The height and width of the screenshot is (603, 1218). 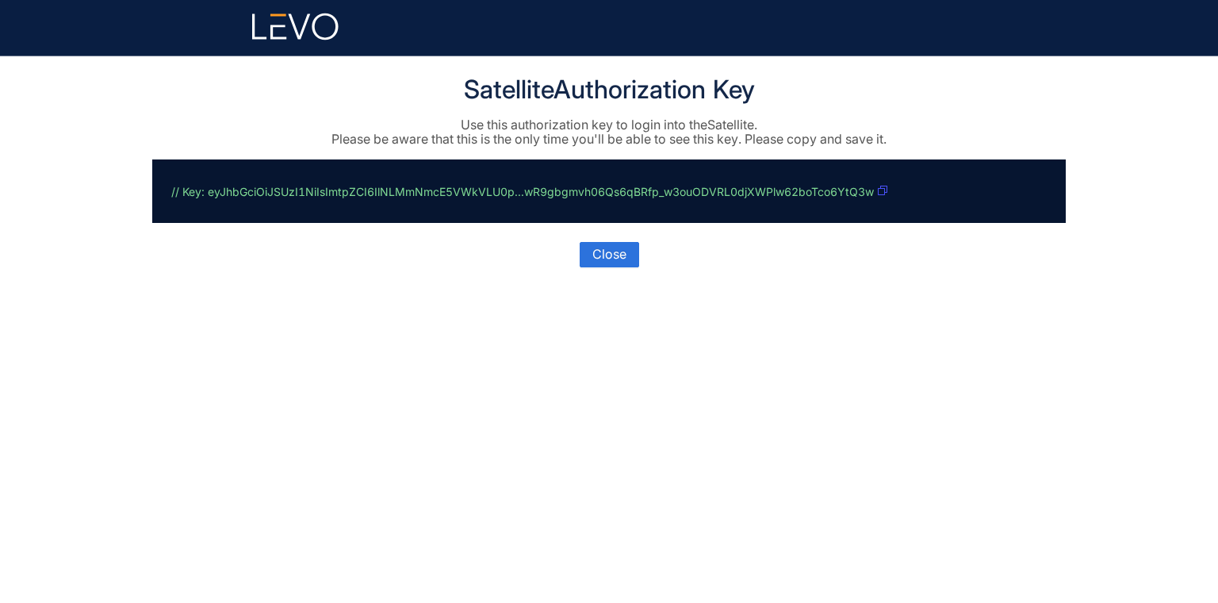 I want to click on span: Close, so click(x=609, y=254).